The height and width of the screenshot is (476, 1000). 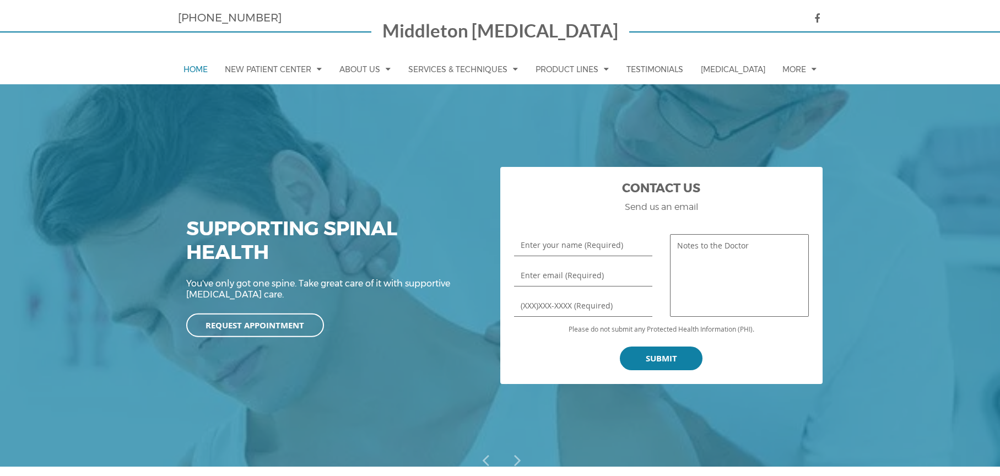 I want to click on textarea: Notes to the Doctor, so click(x=739, y=275).